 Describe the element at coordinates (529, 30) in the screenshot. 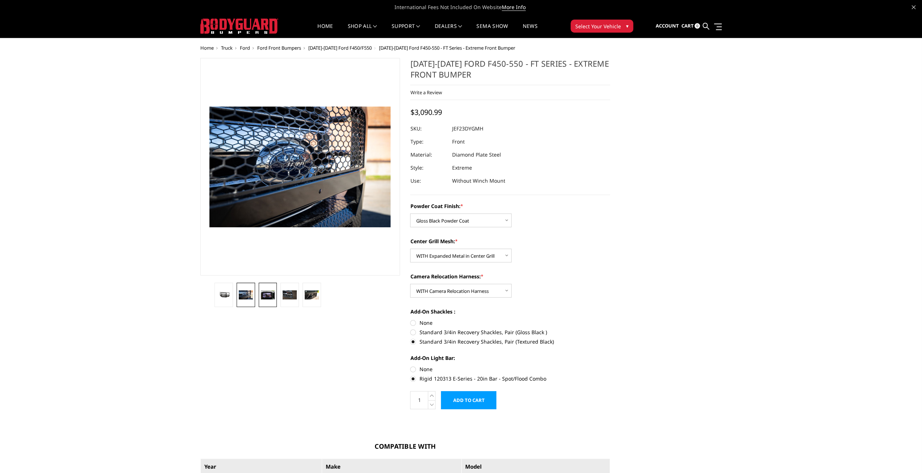

I see `a: News` at that location.